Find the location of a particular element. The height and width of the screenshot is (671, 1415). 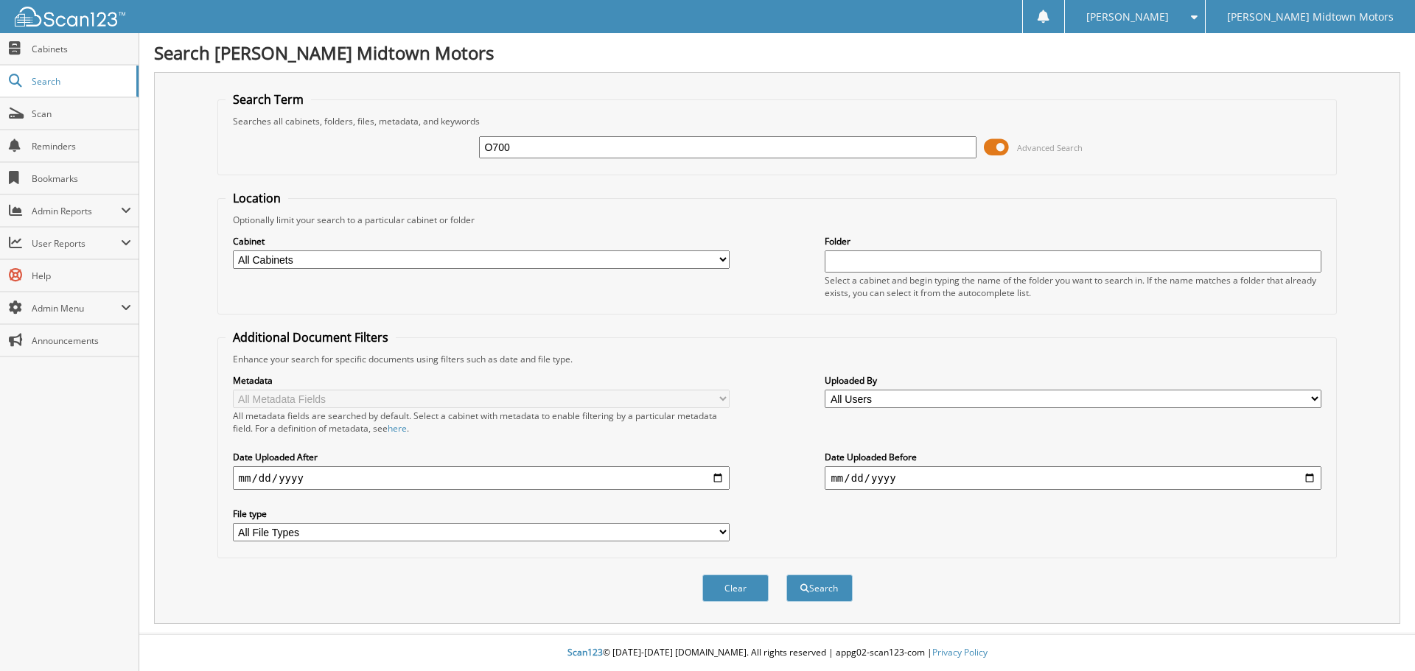

span: Help is located at coordinates (81, 276).